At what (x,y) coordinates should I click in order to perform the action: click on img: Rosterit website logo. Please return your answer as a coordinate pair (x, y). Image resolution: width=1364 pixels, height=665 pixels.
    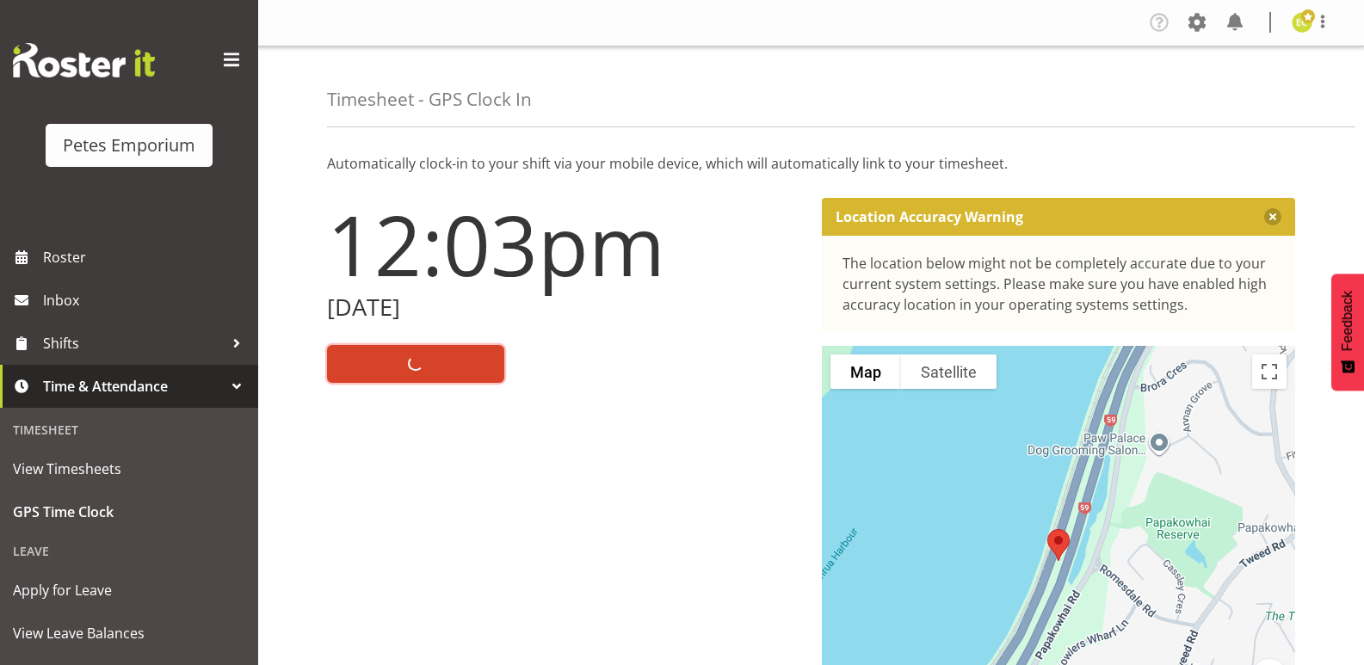
    Looking at the image, I should click on (83, 60).